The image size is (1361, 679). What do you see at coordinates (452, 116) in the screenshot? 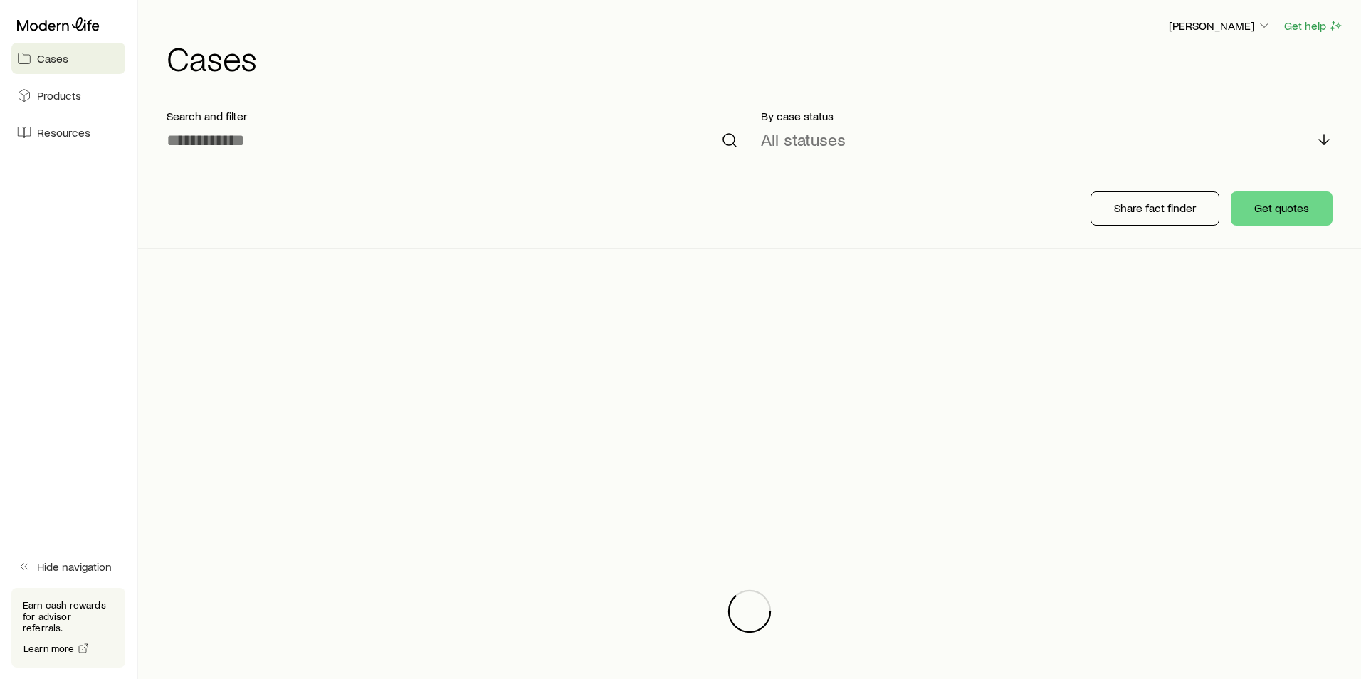
I see `p: Search and filter` at bounding box center [452, 116].